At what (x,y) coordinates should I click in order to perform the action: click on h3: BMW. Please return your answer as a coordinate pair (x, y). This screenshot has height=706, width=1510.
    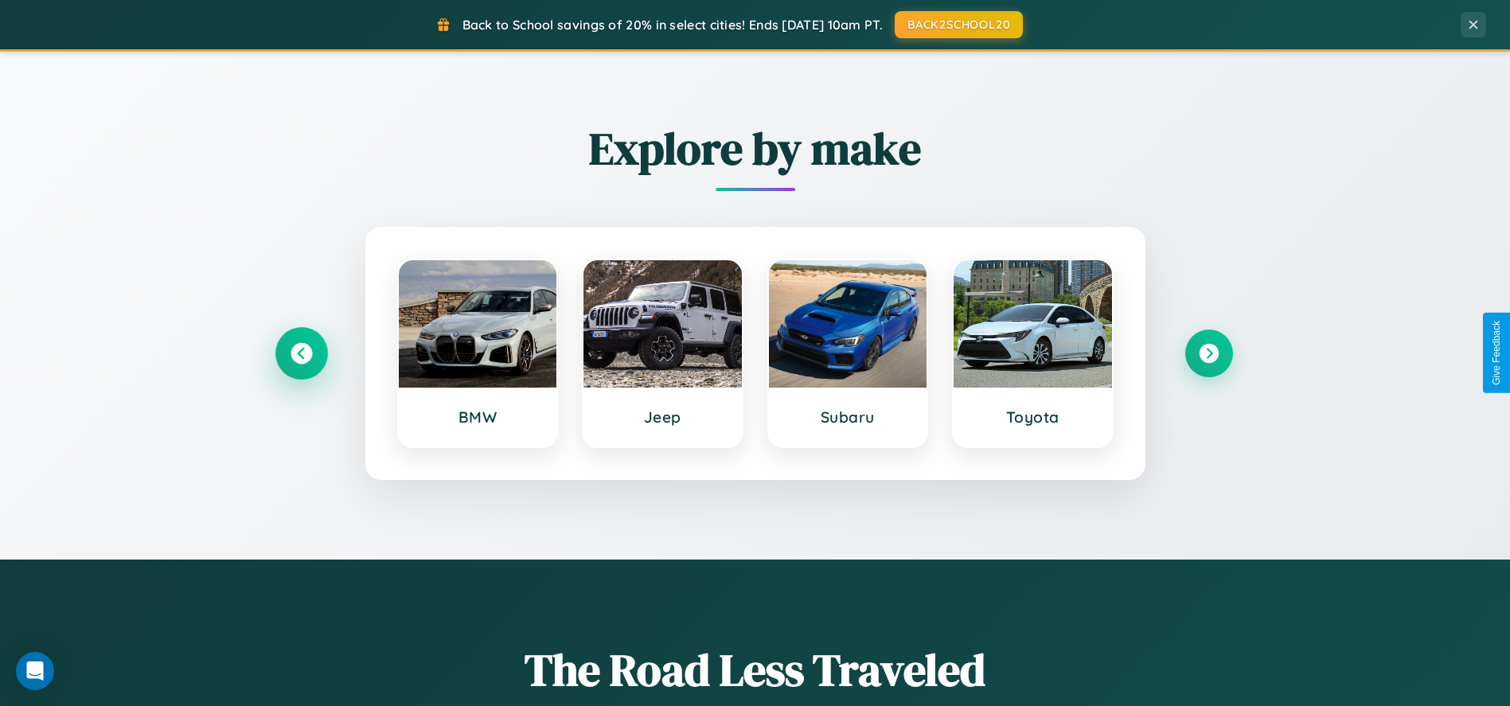
    Looking at the image, I should click on (478, 417).